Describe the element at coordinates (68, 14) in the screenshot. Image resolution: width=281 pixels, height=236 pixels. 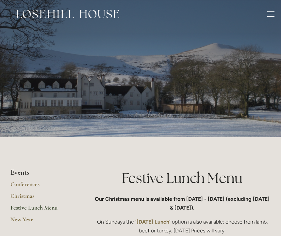
I see `img: Losehill House` at that location.